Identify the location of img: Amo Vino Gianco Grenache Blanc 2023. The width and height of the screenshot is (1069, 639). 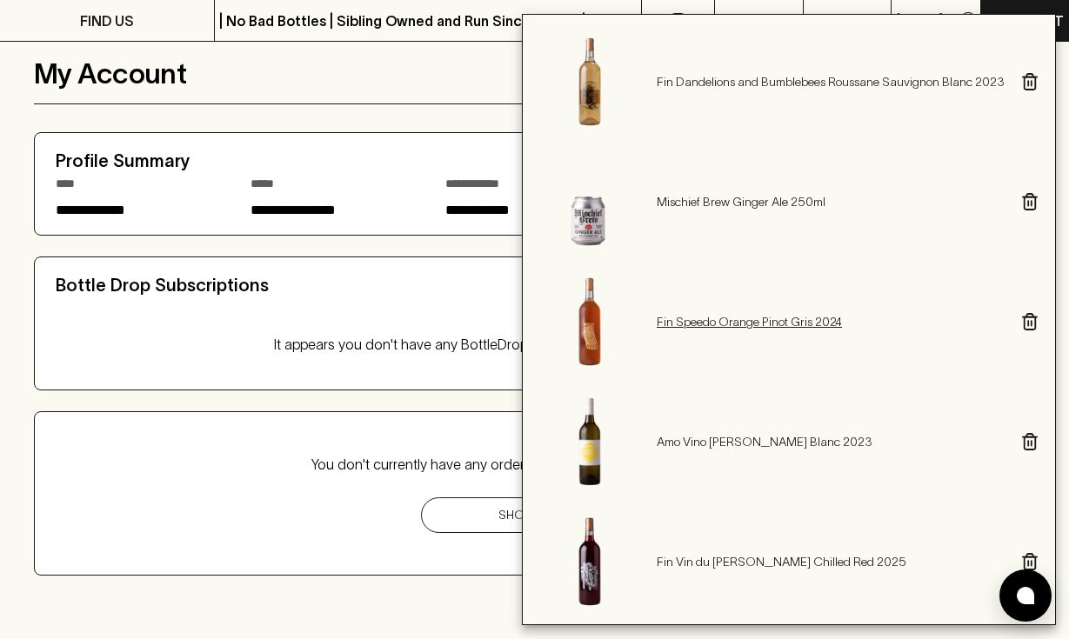
(590, 442).